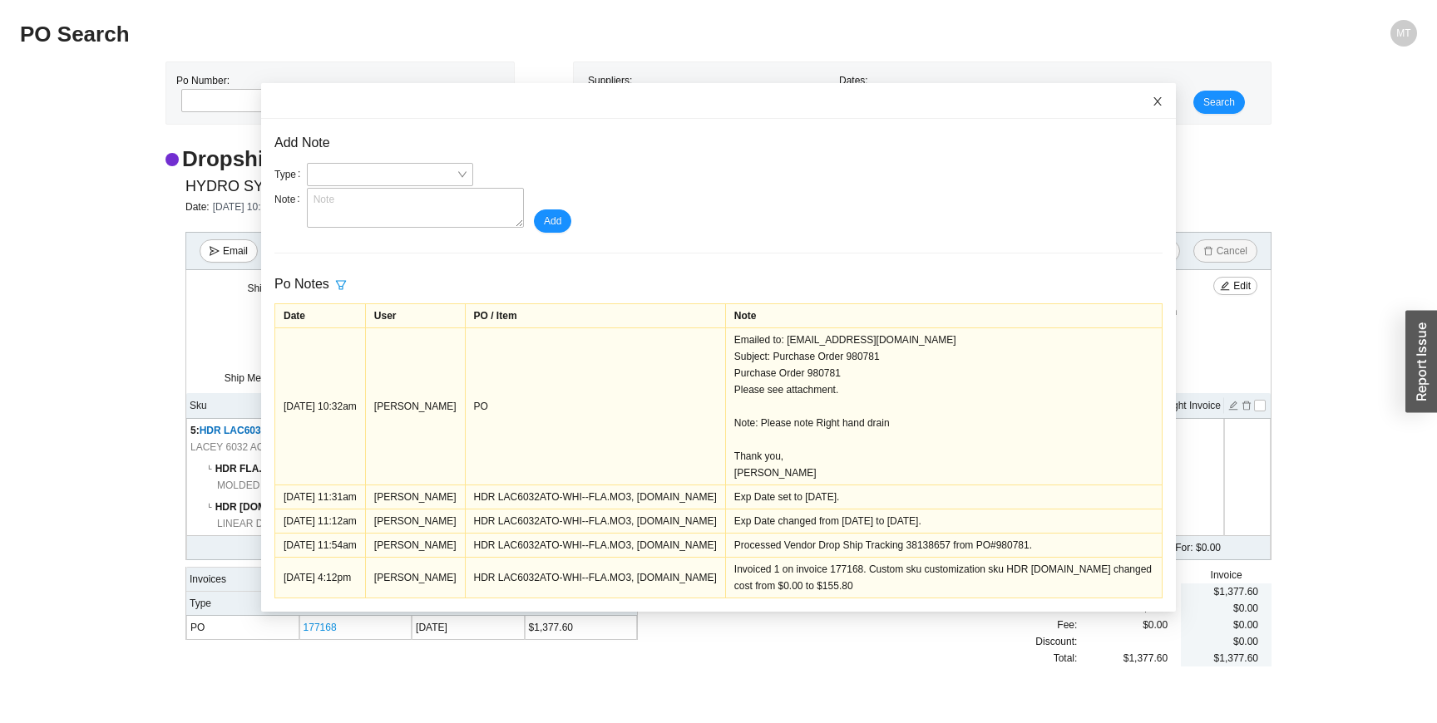 Image resolution: width=1437 pixels, height=723 pixels. What do you see at coordinates (264, 289) in the screenshot?
I see `span: Ship To` at bounding box center [264, 289].